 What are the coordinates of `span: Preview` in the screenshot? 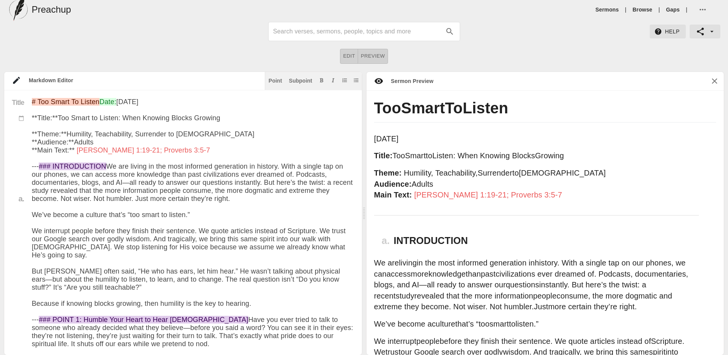 It's located at (373, 56).